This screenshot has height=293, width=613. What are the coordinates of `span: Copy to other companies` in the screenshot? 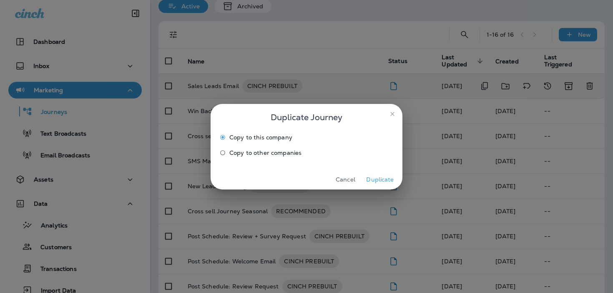 It's located at (265, 153).